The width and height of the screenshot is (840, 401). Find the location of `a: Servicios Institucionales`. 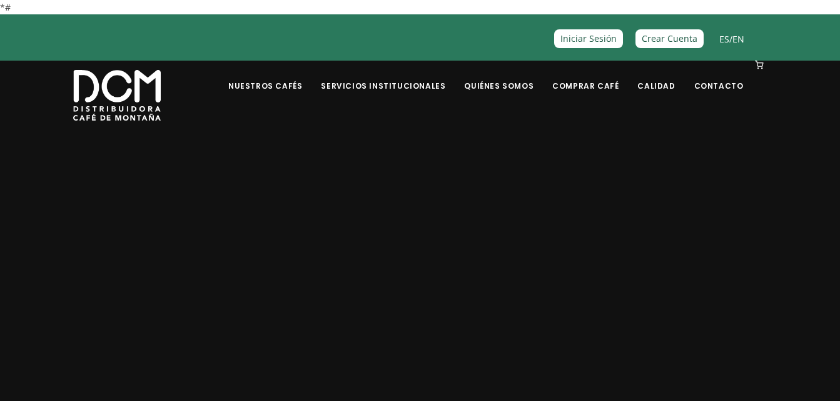

a: Servicios Institucionales is located at coordinates (383, 76).